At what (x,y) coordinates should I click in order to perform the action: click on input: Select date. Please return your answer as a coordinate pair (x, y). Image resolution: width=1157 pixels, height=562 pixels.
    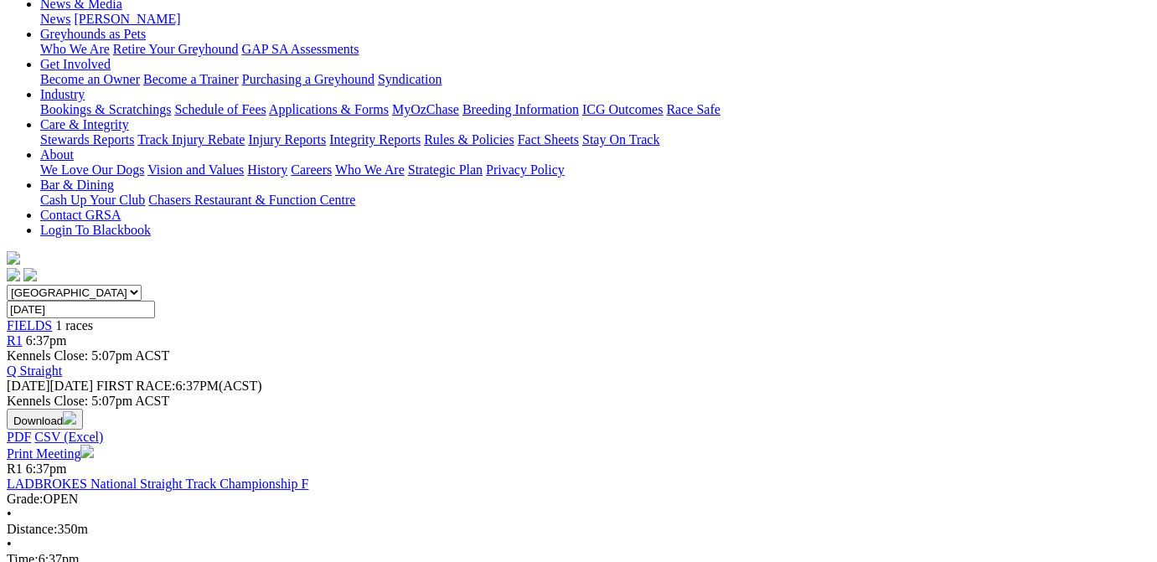
    Looking at the image, I should click on (80, 309).